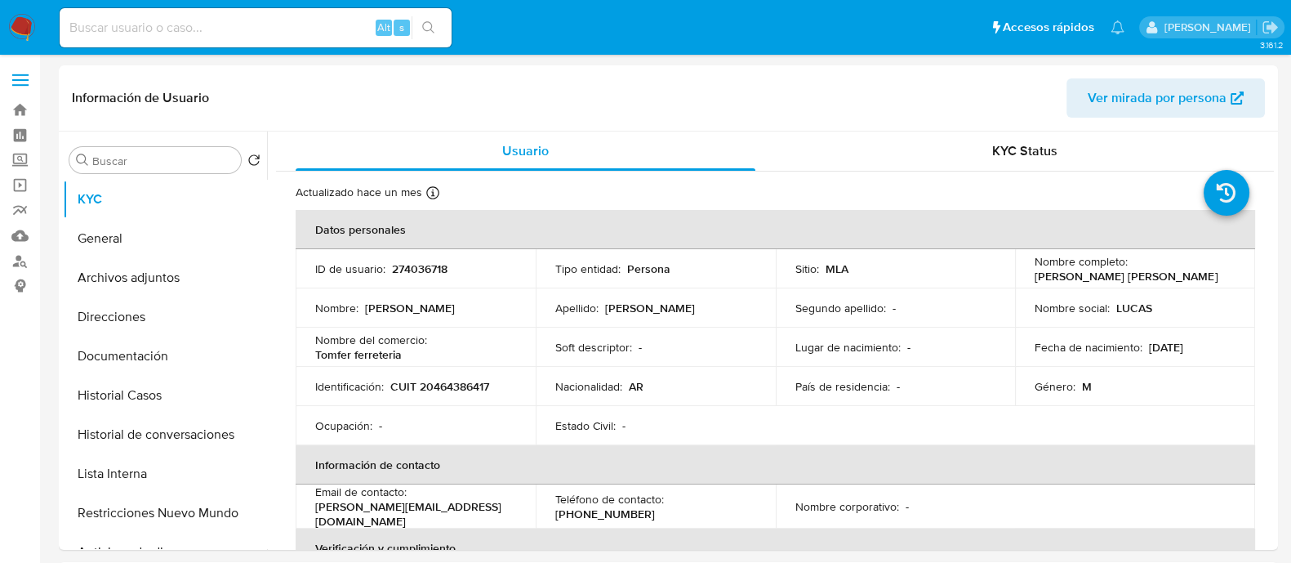  Describe the element at coordinates (165, 317) in the screenshot. I see `button: Direcciones` at that location.